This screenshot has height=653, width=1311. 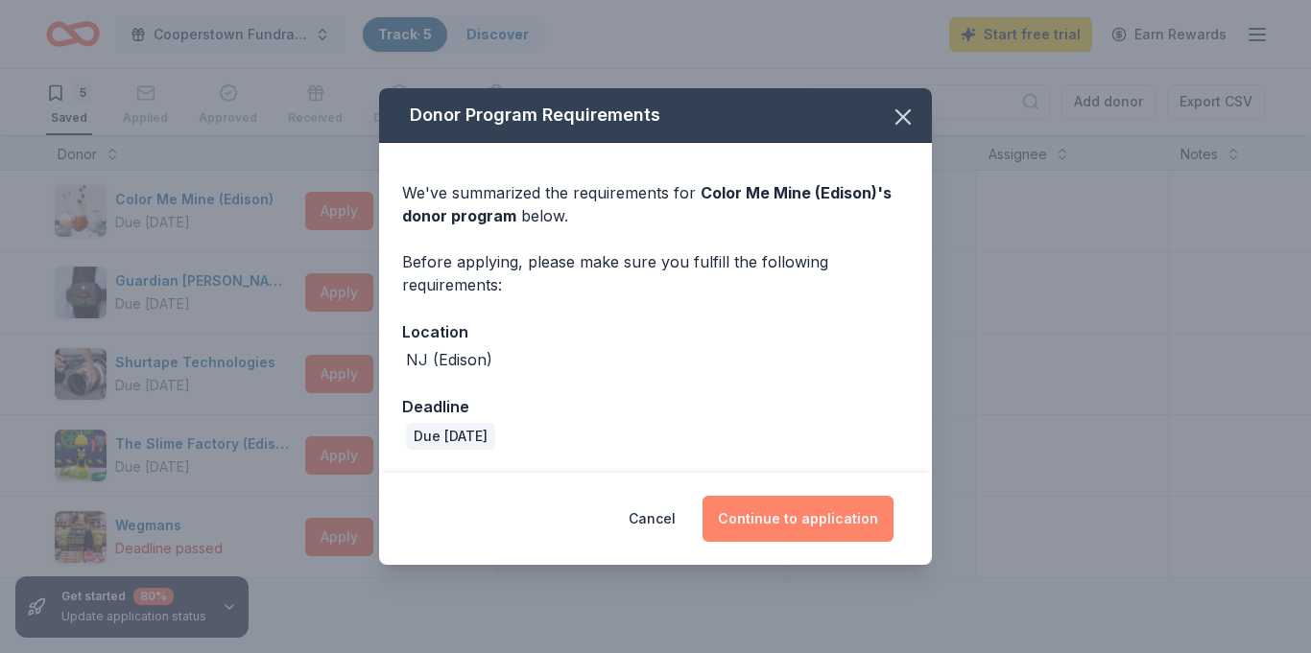 What do you see at coordinates (449, 360) in the screenshot?
I see `div: NJ (Edison)` at bounding box center [449, 360].